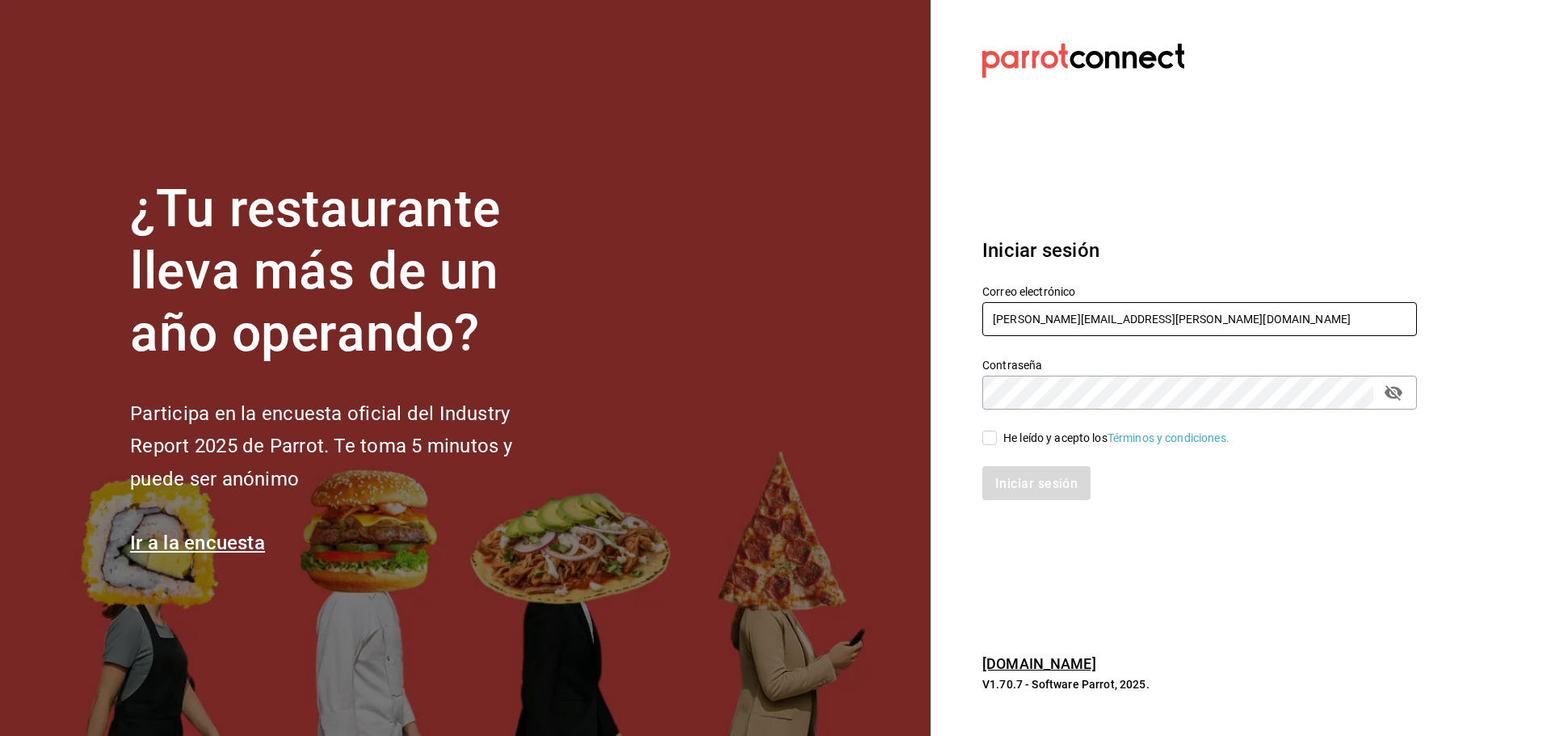 The height and width of the screenshot is (736, 1551). What do you see at coordinates (1029, 292) in the screenshot?
I see `font: Correo electrónico` at bounding box center [1029, 292].